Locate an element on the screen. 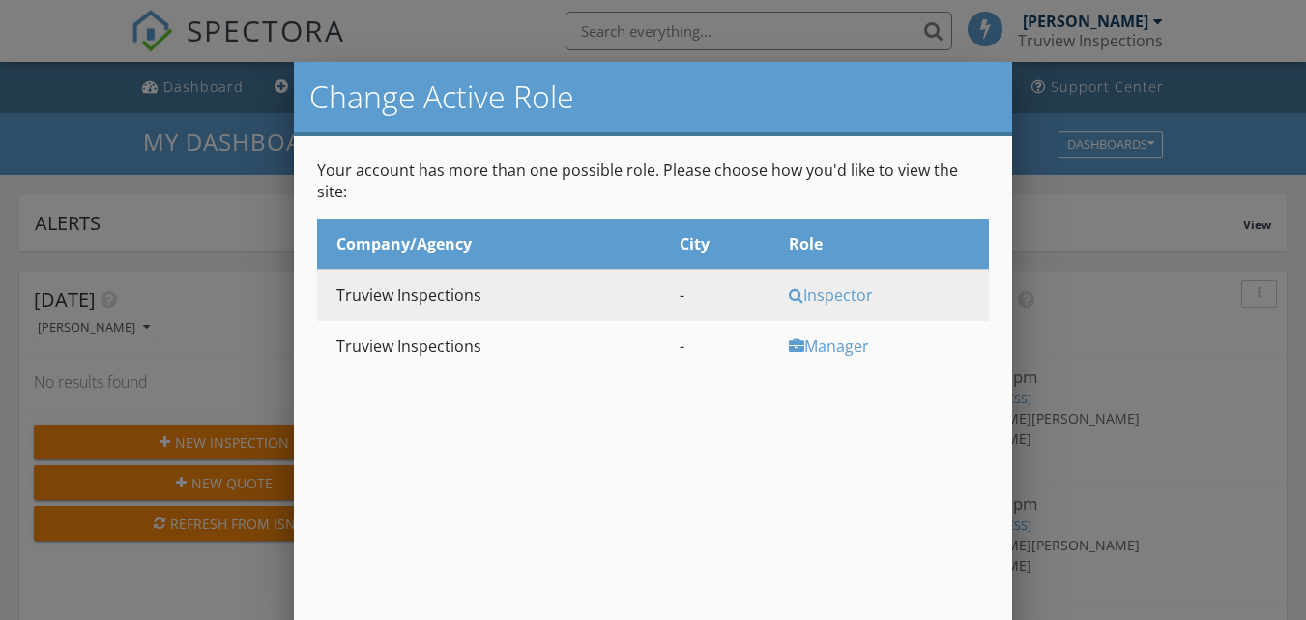 This screenshot has width=1306, height=620. p: Your account has more than one possible role. Please choose how you'd like to view the site: is located at coordinates (652, 181).